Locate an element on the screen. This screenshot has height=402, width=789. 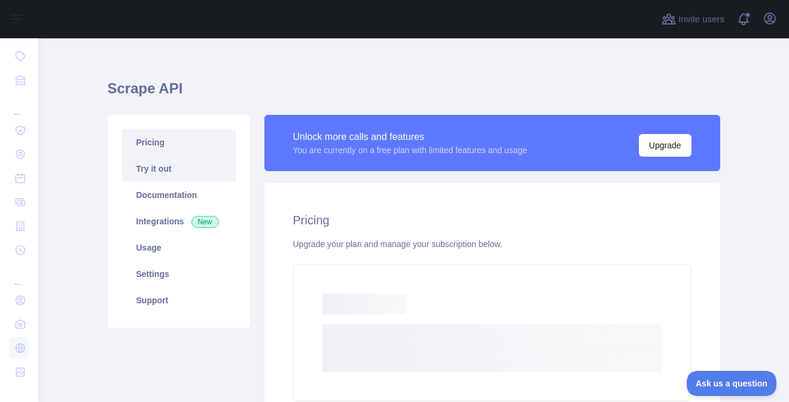
div: Upgrade your plan and manage your subscription below. is located at coordinates (492, 244).